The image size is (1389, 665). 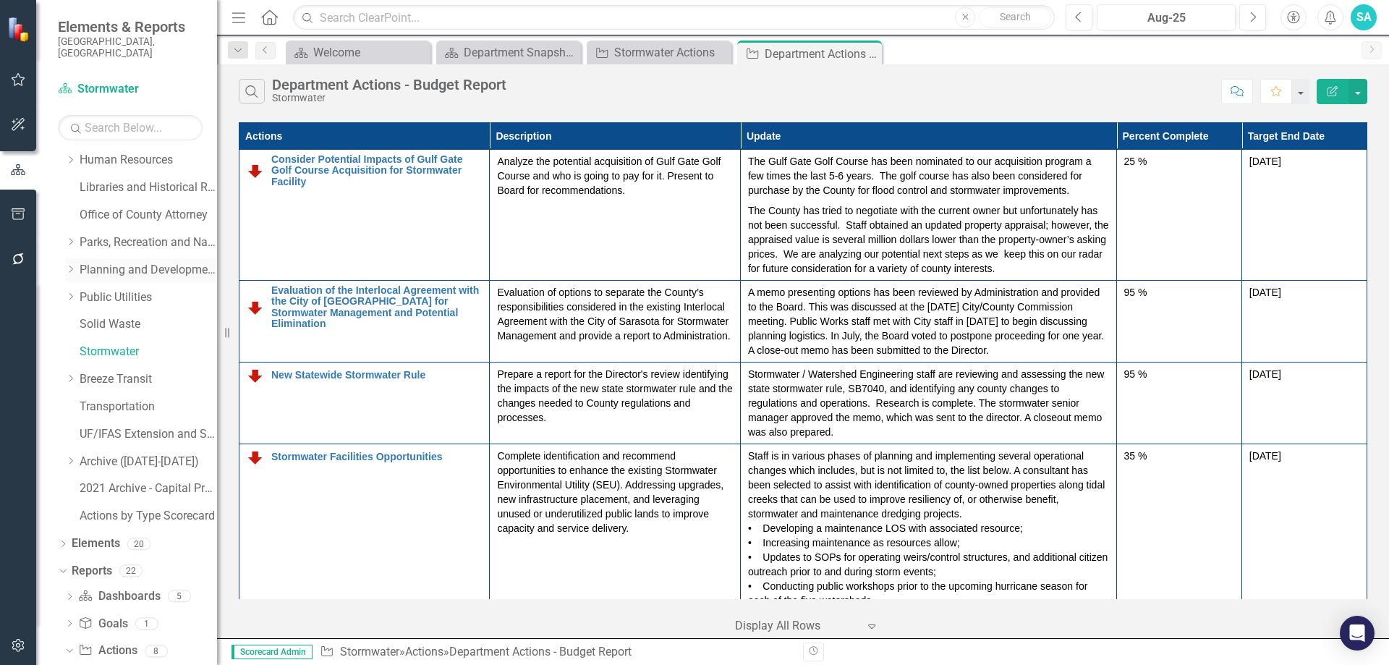 I want to click on p: Prepare a report for the Director's review identifying the impacts of the new state stormwater ru..., so click(x=614, y=396).